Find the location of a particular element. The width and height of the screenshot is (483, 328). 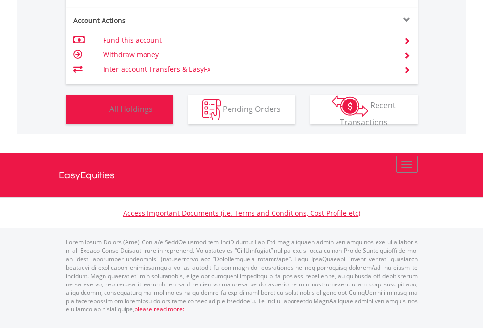

button: All Holdings is located at coordinates (120, 109).